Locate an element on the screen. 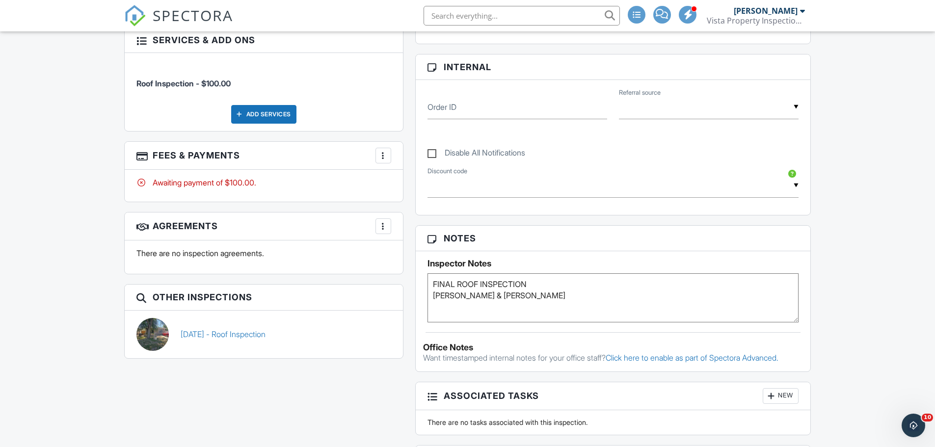  label: Referral source is located at coordinates (640, 93).